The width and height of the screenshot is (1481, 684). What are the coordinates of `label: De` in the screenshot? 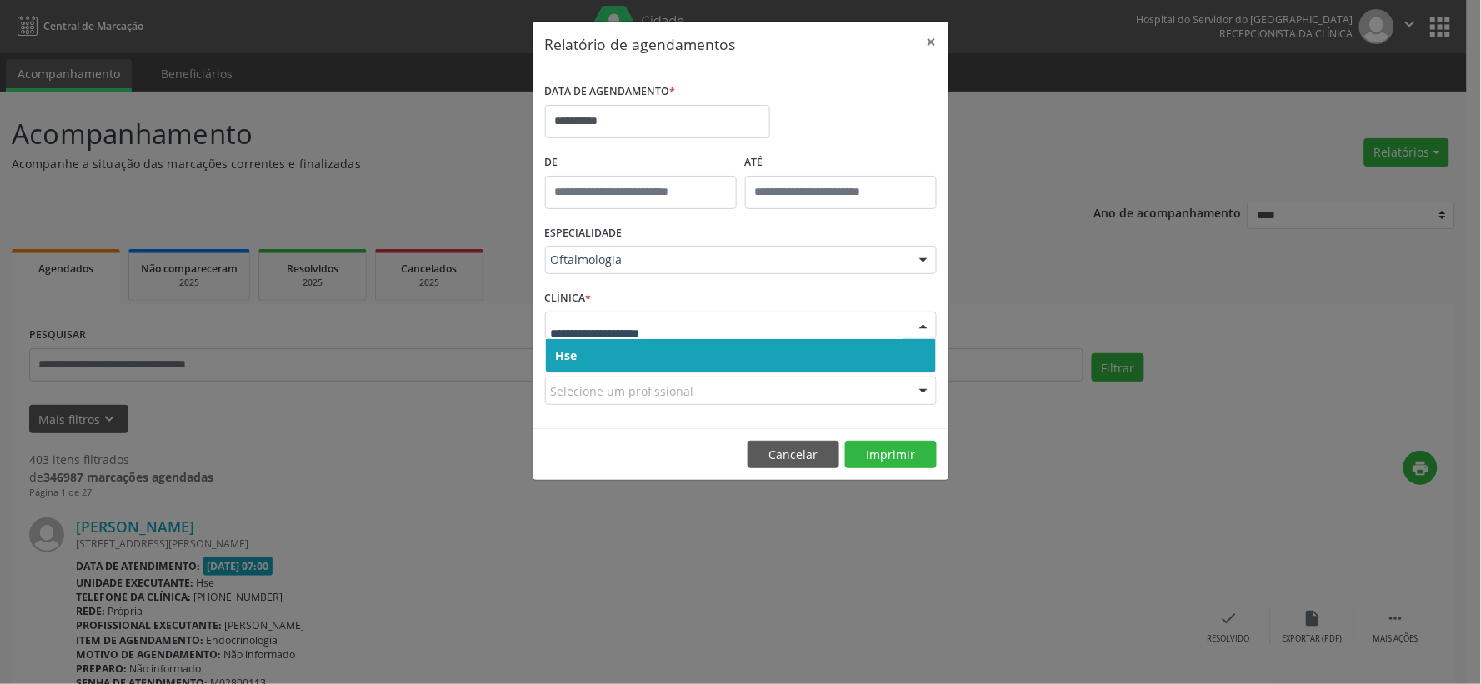 It's located at (641, 162).